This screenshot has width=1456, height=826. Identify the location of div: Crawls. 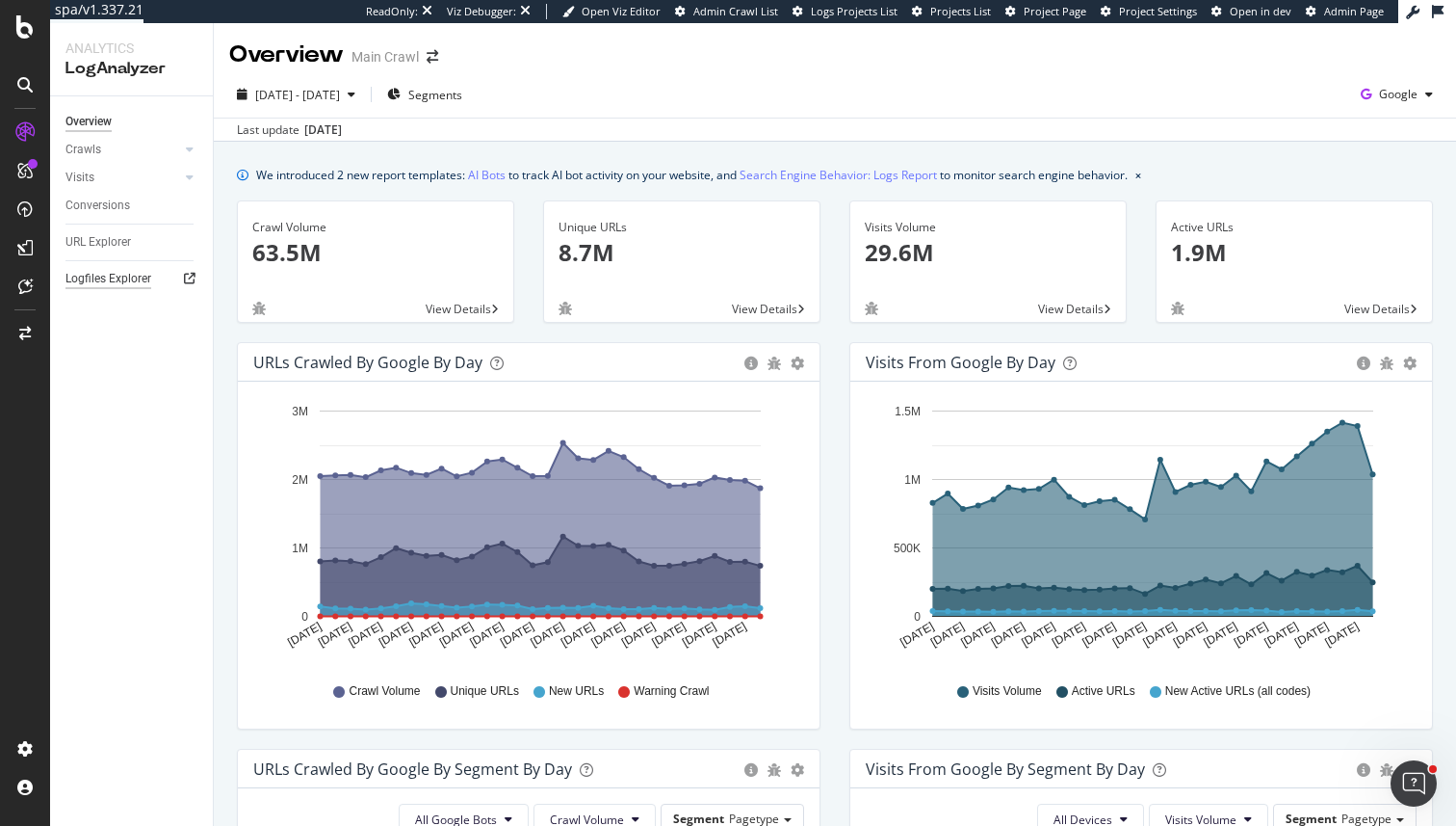
(83, 150).